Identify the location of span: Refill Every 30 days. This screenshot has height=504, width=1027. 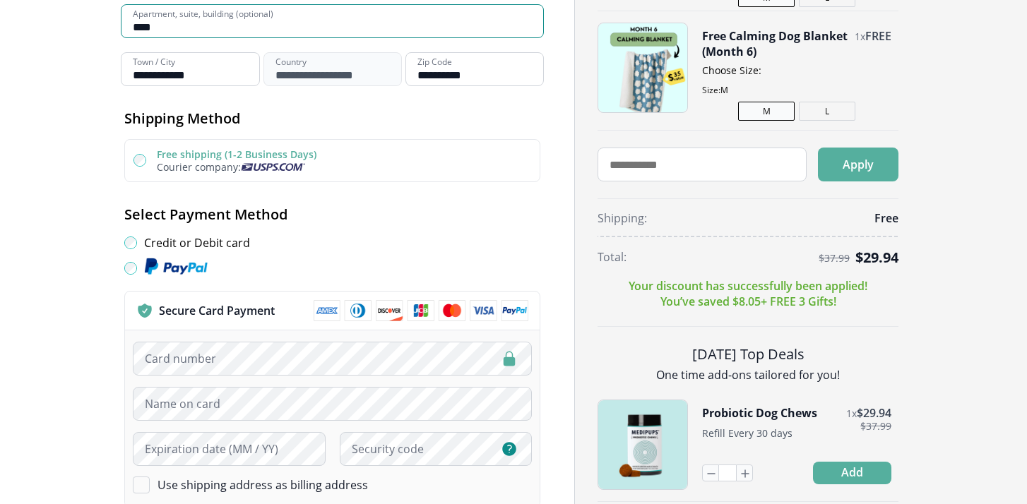
(747, 433).